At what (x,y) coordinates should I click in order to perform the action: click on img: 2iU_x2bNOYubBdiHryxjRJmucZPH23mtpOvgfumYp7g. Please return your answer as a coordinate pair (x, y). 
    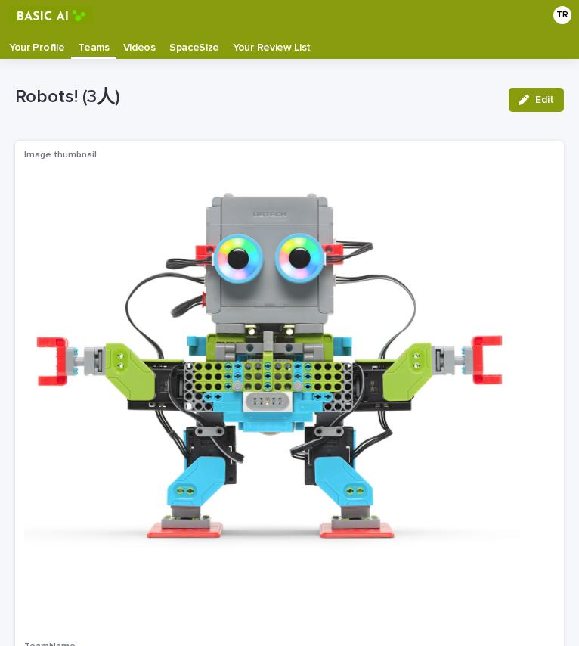
    Looking at the image, I should click on (272, 389).